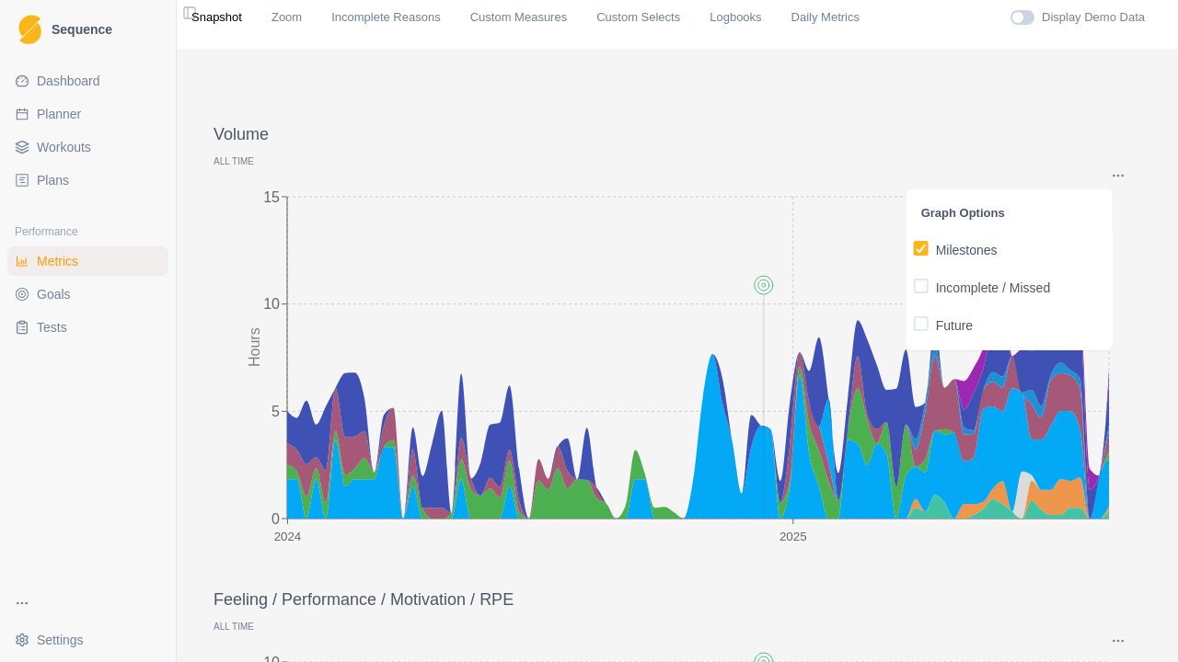 This screenshot has height=662, width=1178. Describe the element at coordinates (288, 536) in the screenshot. I see `text: 2024` at that location.